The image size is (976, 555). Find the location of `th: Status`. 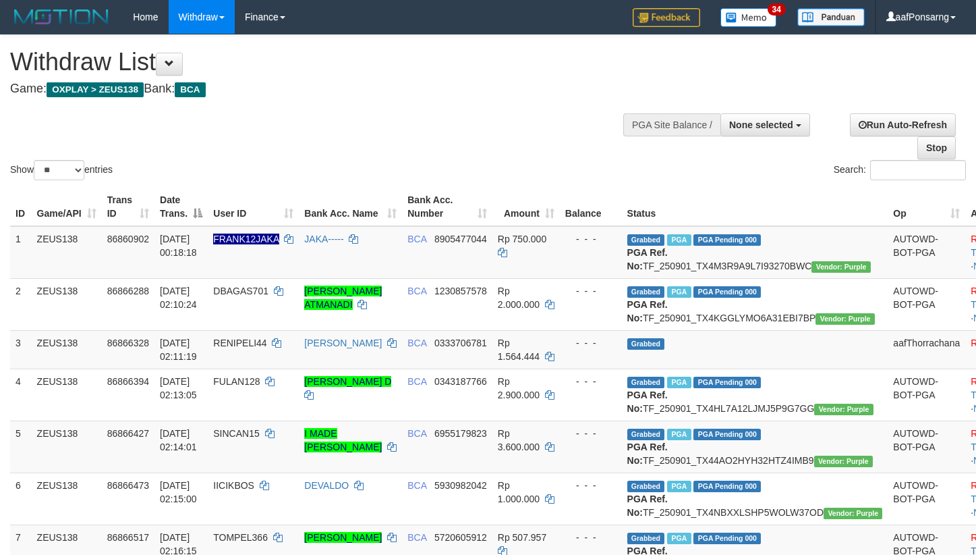

th: Status is located at coordinates (755, 206).